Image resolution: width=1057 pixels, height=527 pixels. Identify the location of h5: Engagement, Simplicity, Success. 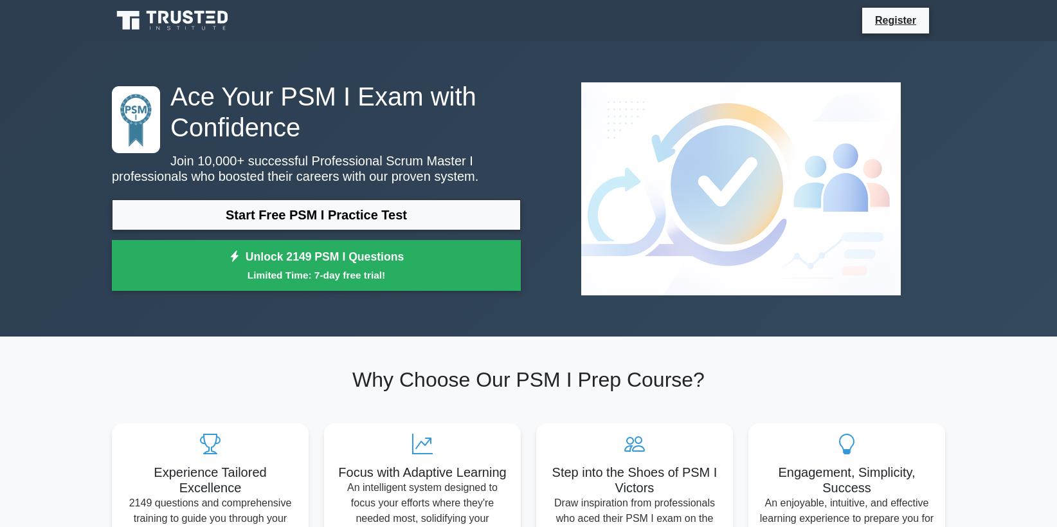
(847, 480).